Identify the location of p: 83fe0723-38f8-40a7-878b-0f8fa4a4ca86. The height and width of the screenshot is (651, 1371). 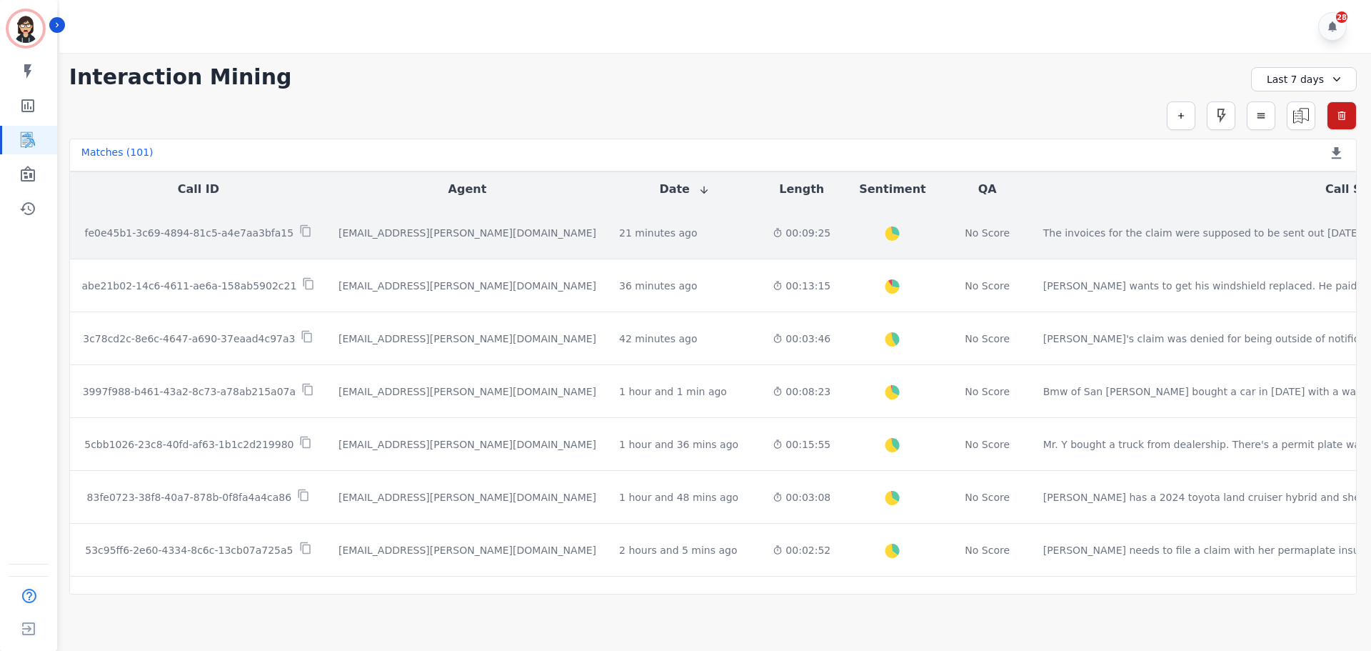
(189, 497).